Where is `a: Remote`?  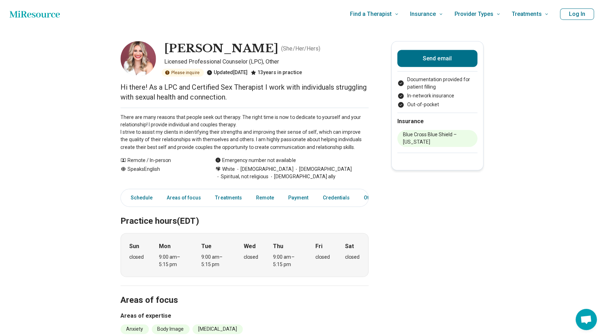
a: Remote is located at coordinates (266, 197).